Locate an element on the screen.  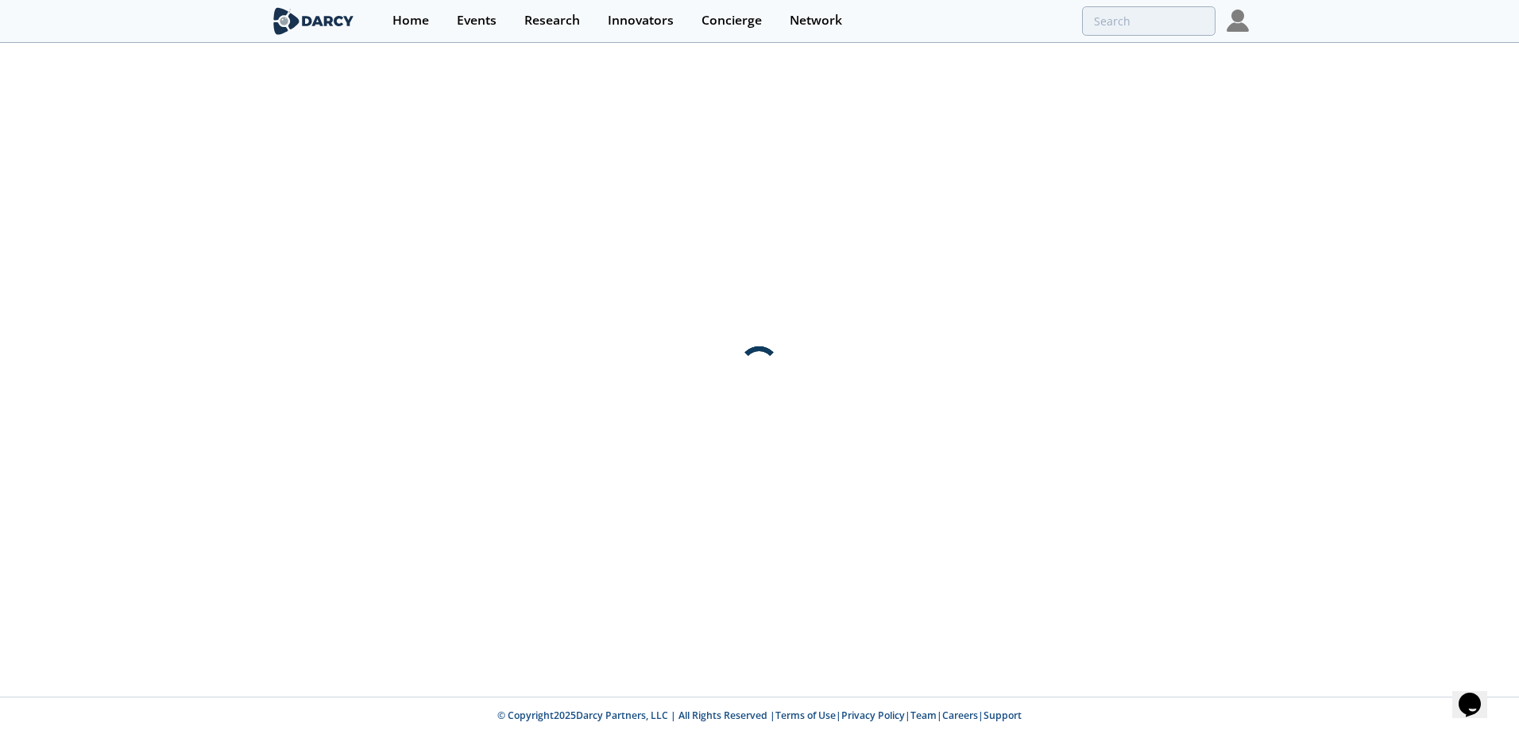
div: Innovators is located at coordinates (640, 21).